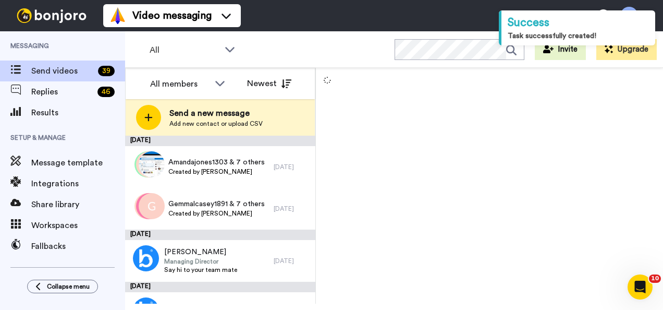  I want to click on span: Gemmalcasey1891 & 7 others, so click(216, 204).